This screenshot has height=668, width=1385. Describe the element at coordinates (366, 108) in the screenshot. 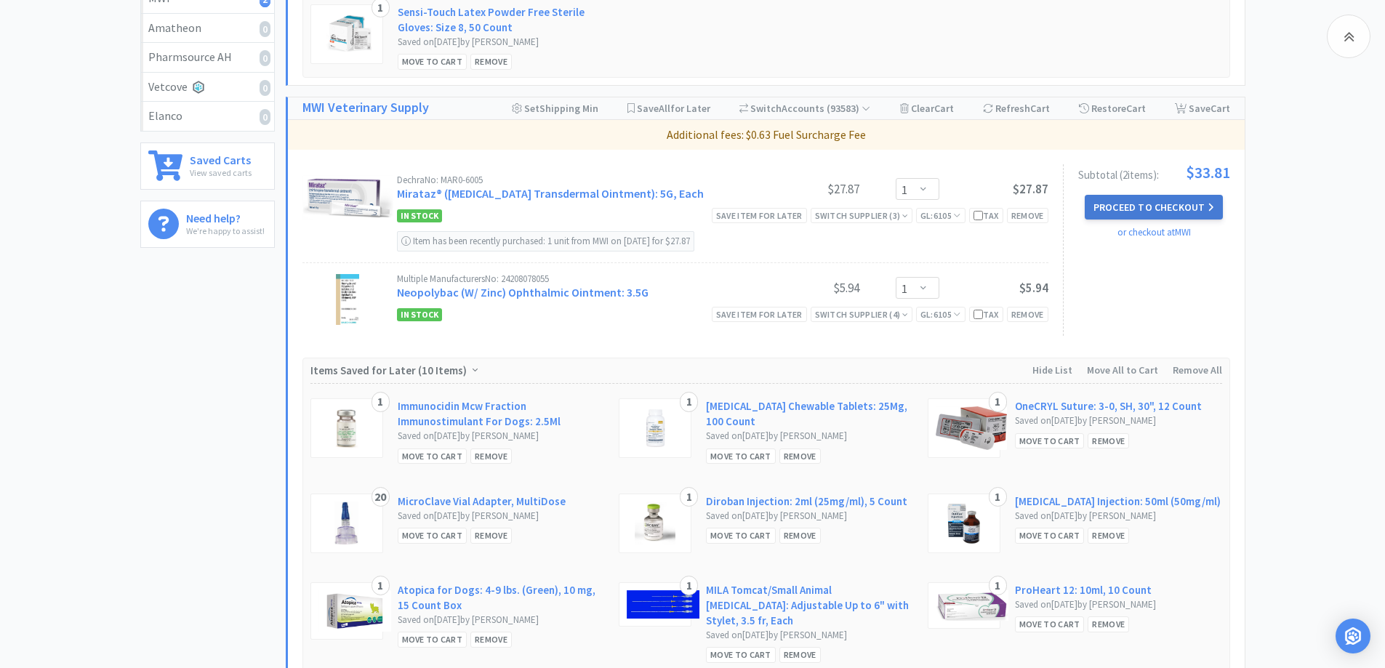

I see `a: MWI Veterinary Supply` at that location.